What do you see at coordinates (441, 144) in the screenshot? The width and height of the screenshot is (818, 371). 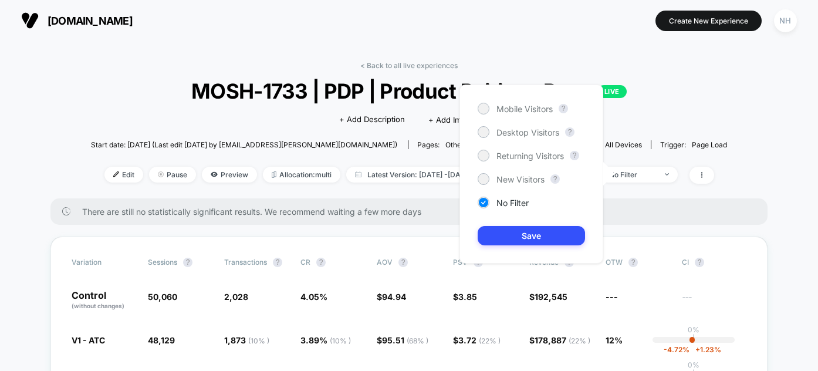 I see `div: Pages:` at bounding box center [441, 144].